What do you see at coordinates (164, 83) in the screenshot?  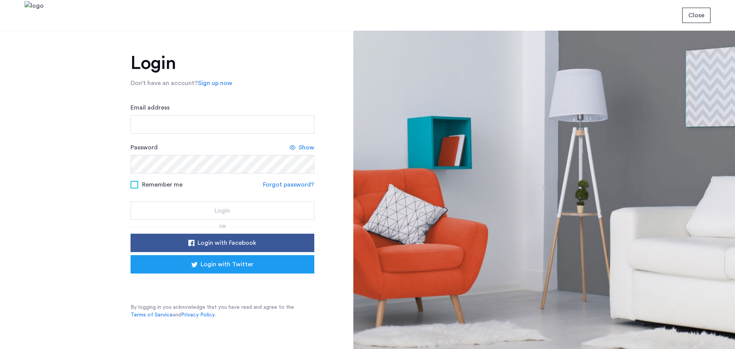 I see `span: Don’t have an account?` at bounding box center [164, 83].